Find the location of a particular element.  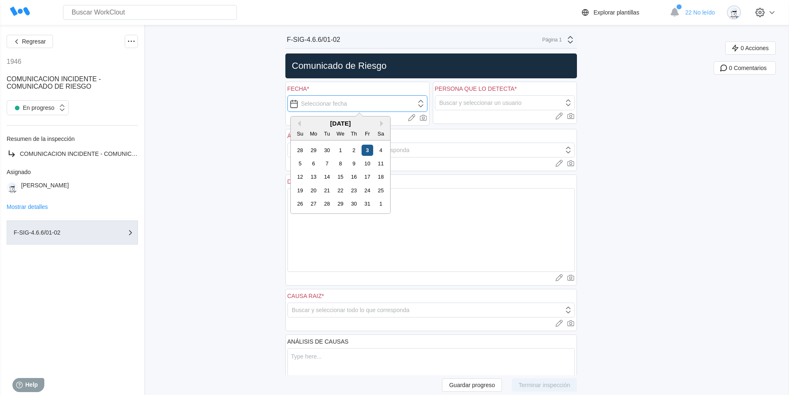

div: Sa is located at coordinates (381, 133).